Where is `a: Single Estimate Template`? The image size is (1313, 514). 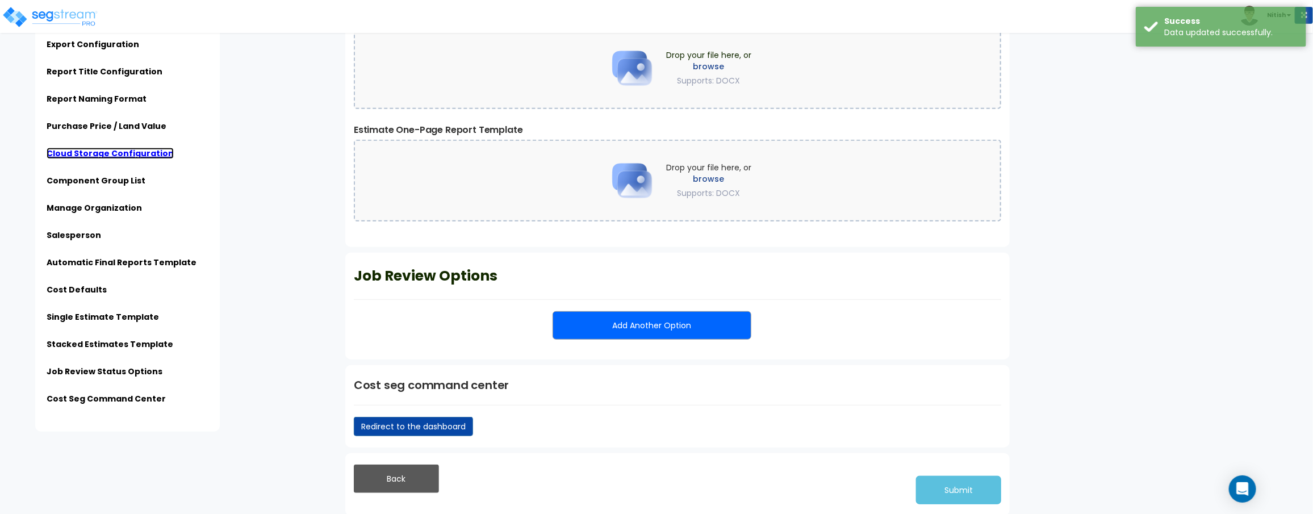 a: Single Estimate Template is located at coordinates (103, 317).